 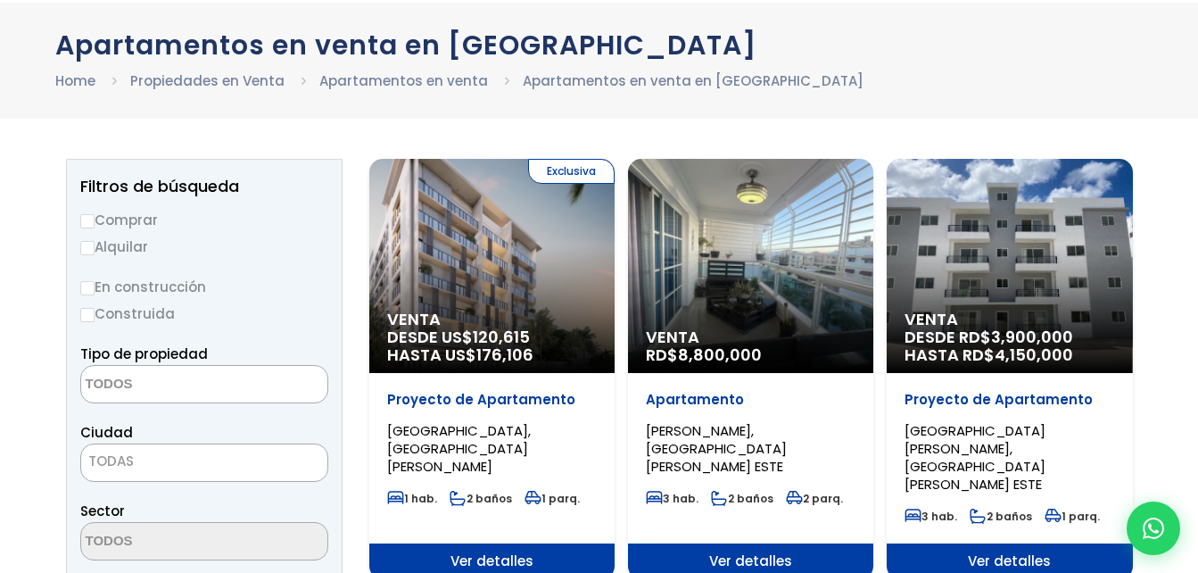 I want to click on p: Apartamento, so click(x=750, y=400).